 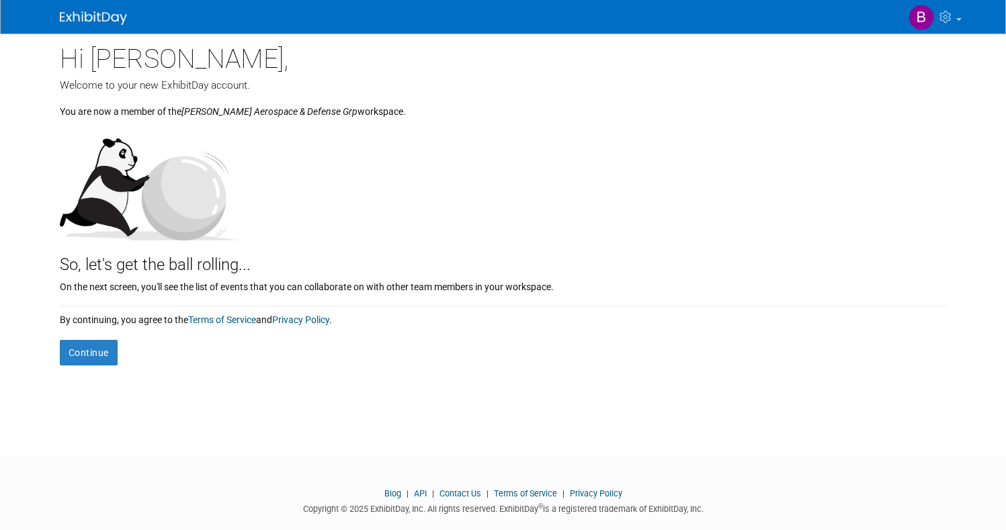 What do you see at coordinates (503, 285) in the screenshot?
I see `div: On the next screen, you'll see the list of events that you can collaborate on with other team mem...` at bounding box center [503, 285].